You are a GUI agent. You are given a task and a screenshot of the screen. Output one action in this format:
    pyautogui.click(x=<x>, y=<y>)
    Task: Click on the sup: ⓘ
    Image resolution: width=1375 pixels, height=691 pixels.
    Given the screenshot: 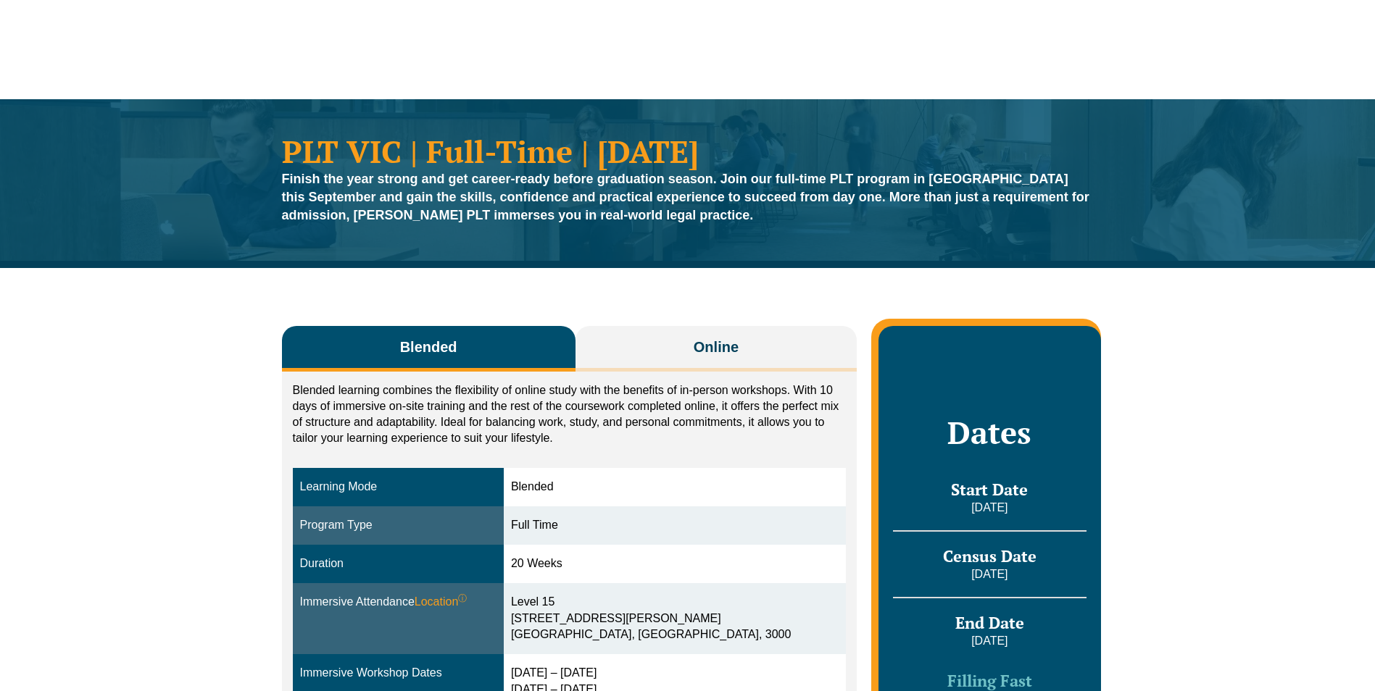 What is the action you would take?
    pyautogui.click(x=462, y=599)
    